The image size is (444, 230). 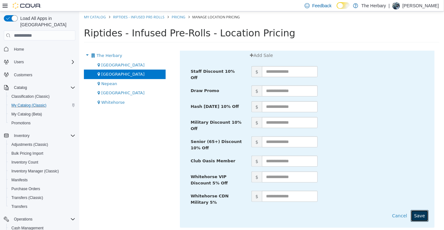 What do you see at coordinates (42, 198) in the screenshot?
I see `button: Transfers (Classic)` at bounding box center [42, 198].